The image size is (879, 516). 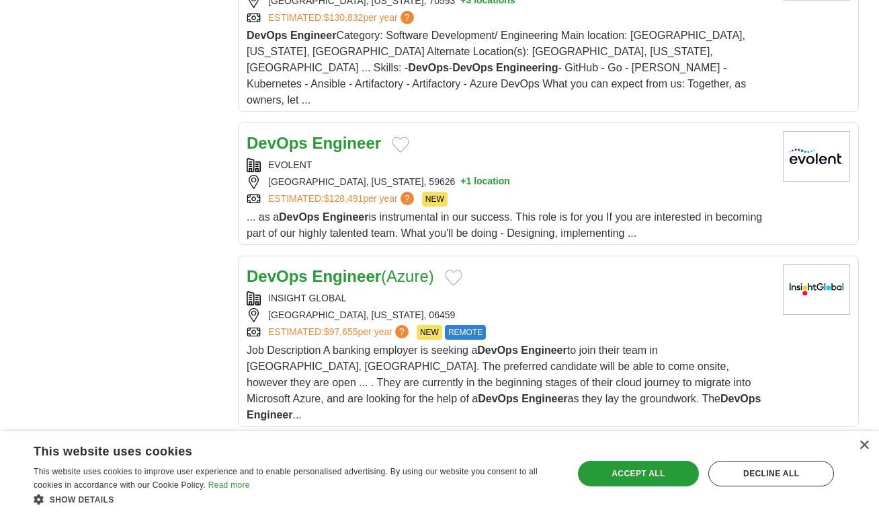 I want to click on a: ESTIMATED:$128,491per year?, so click(x=342, y=199).